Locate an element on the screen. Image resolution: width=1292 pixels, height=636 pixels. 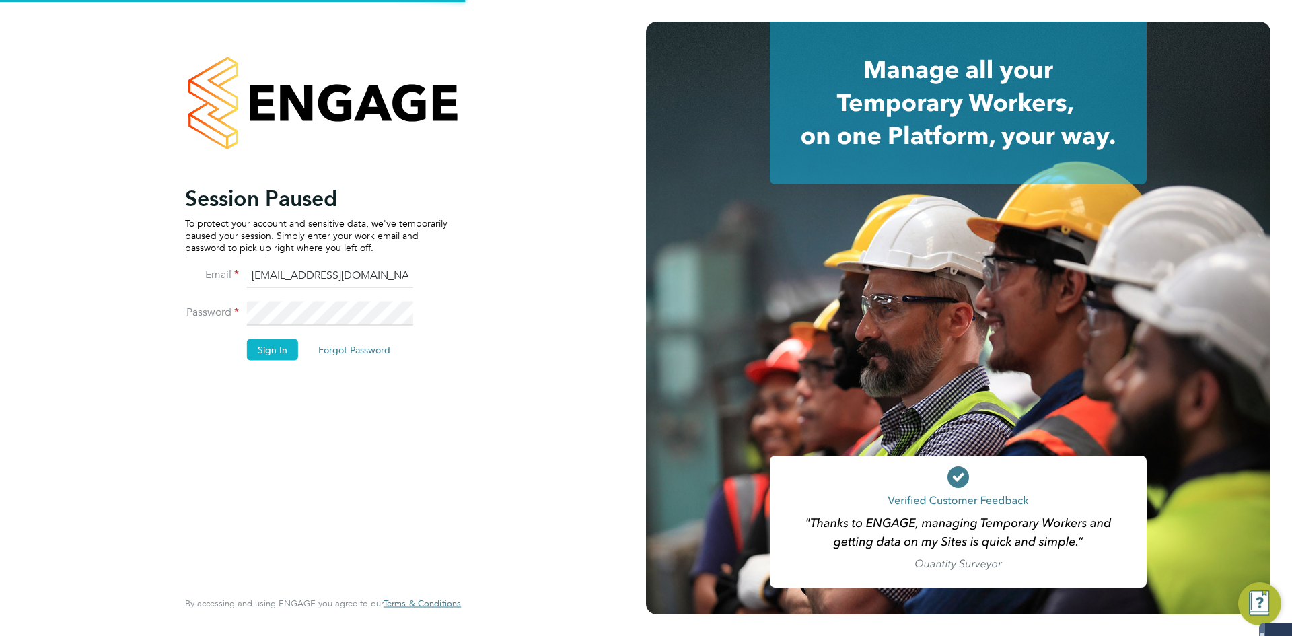
span: By accessing and using ENGAGE you agree to our is located at coordinates (323, 603).